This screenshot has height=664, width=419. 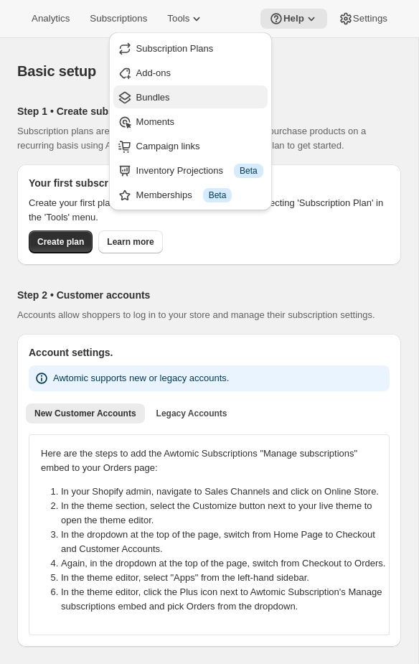 What do you see at coordinates (85, 413) in the screenshot?
I see `span: New Customer Accounts` at bounding box center [85, 413].